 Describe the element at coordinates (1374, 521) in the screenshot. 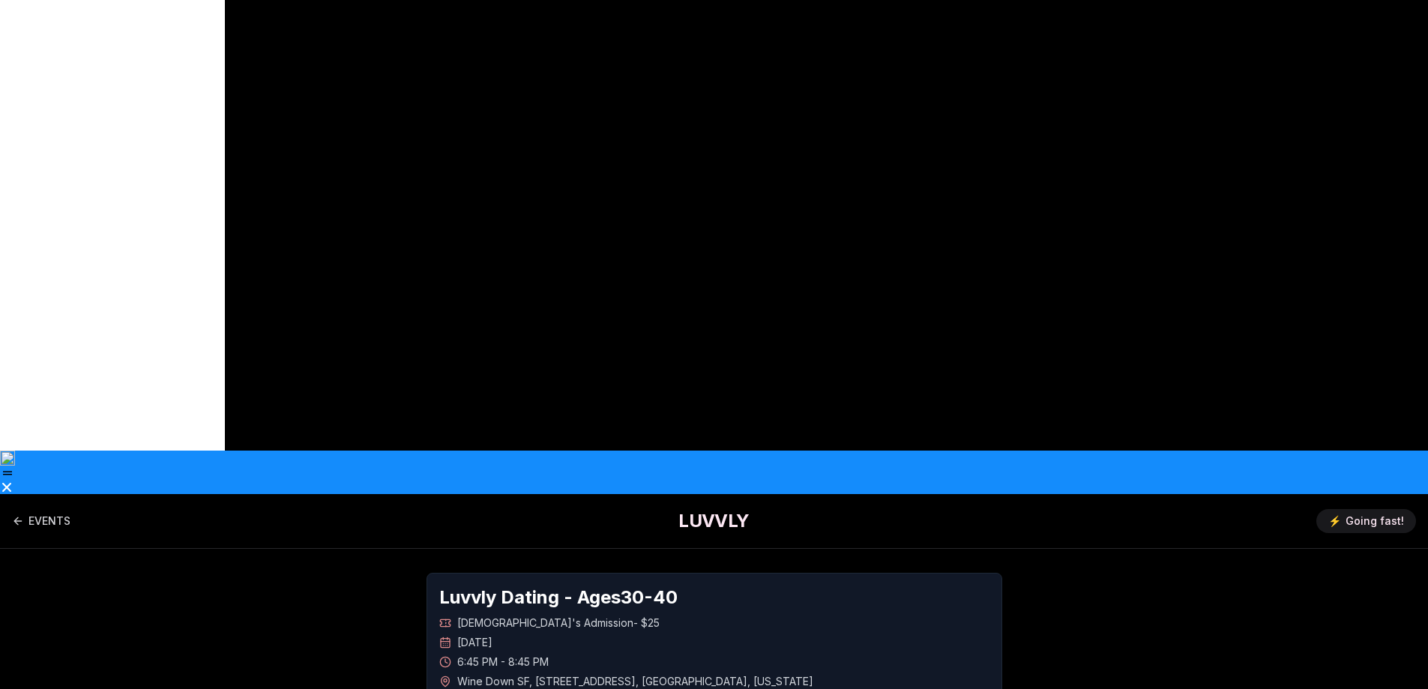

I see `span: Going fast!` at that location.